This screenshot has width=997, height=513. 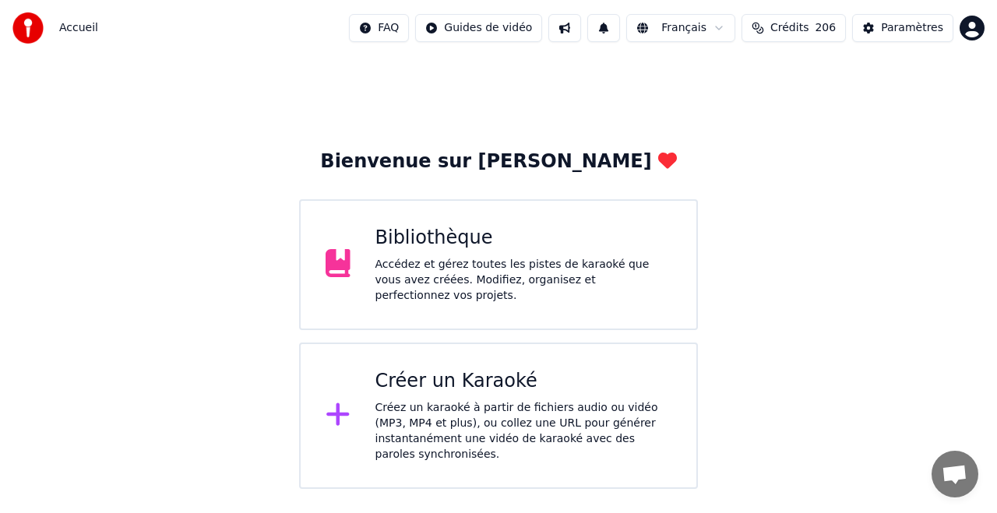 I want to click on div: Créez un karaoké à partir de fichiers audio ou vidéo (MP3, MP4 et plus), ou collez une URL pour g..., so click(x=524, y=432).